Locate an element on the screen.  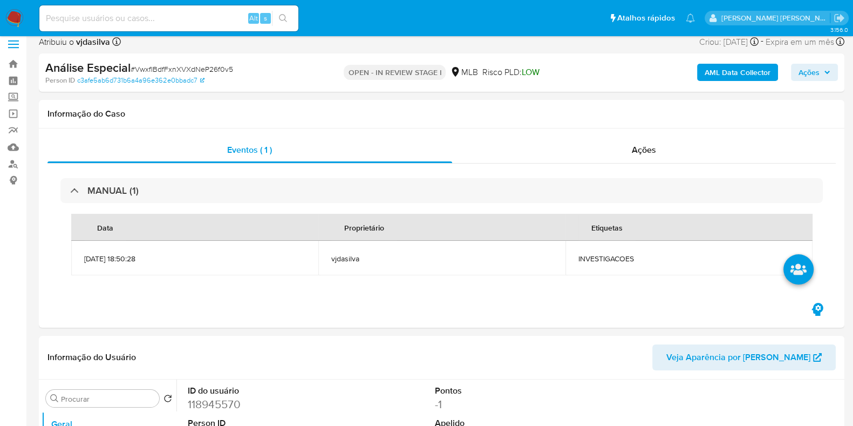
div: Etiquetas is located at coordinates (607, 227).